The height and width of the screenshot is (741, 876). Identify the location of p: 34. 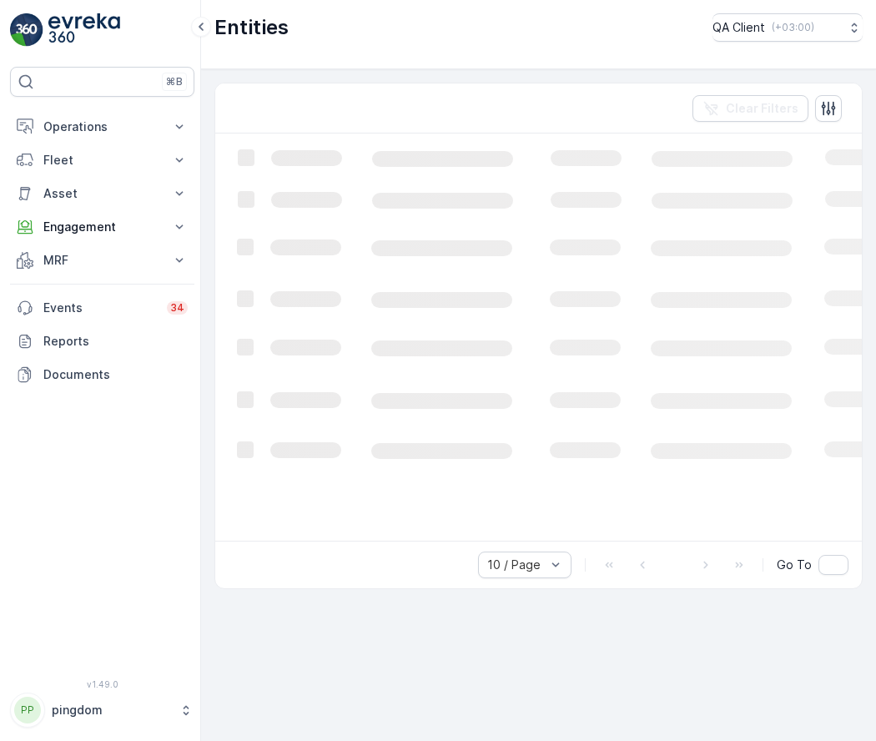
(177, 308).